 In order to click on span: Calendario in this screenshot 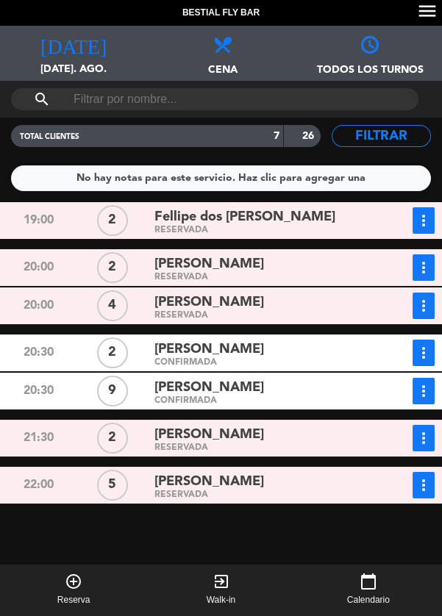, I will do `click(368, 601)`.